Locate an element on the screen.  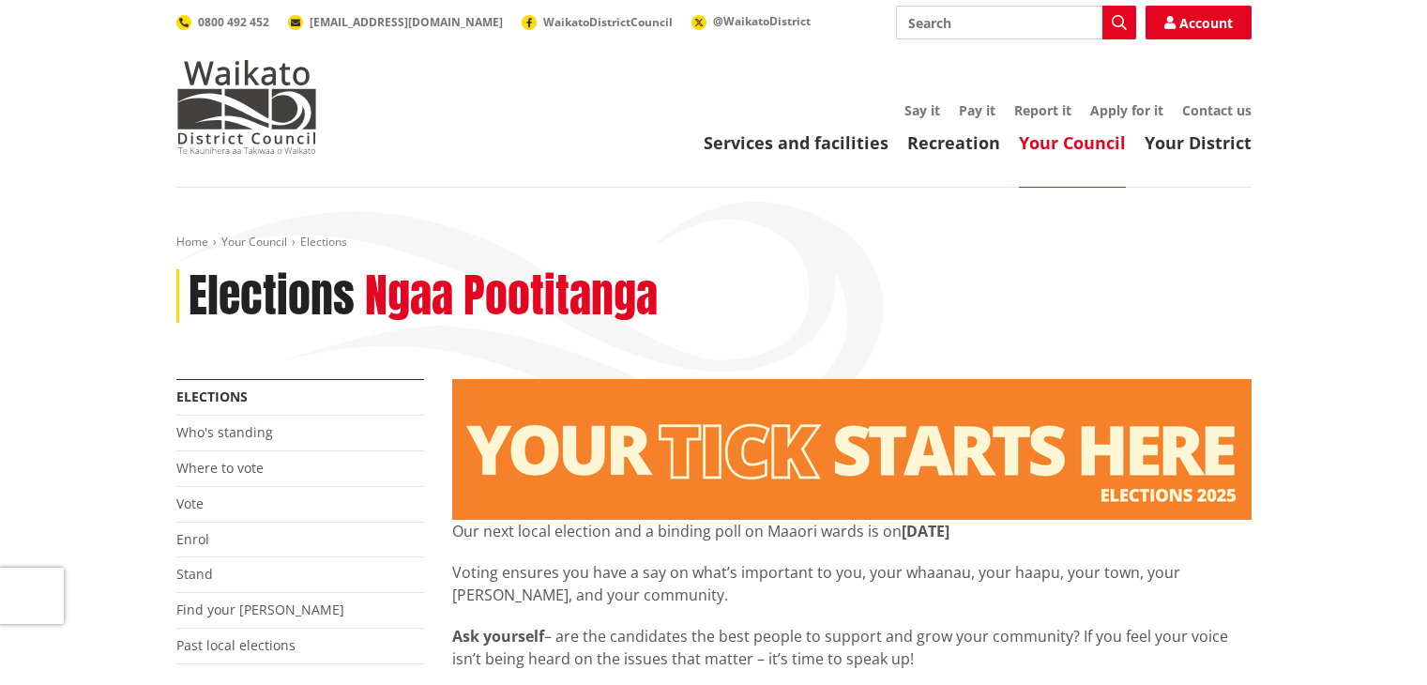
a: Past local elections is located at coordinates (235, 644).